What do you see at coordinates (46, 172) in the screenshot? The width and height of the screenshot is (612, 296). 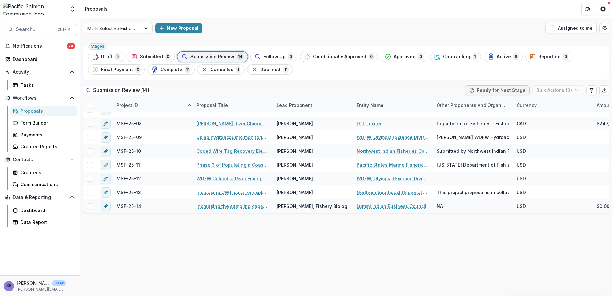 I see `div: Grantees` at bounding box center [46, 172].